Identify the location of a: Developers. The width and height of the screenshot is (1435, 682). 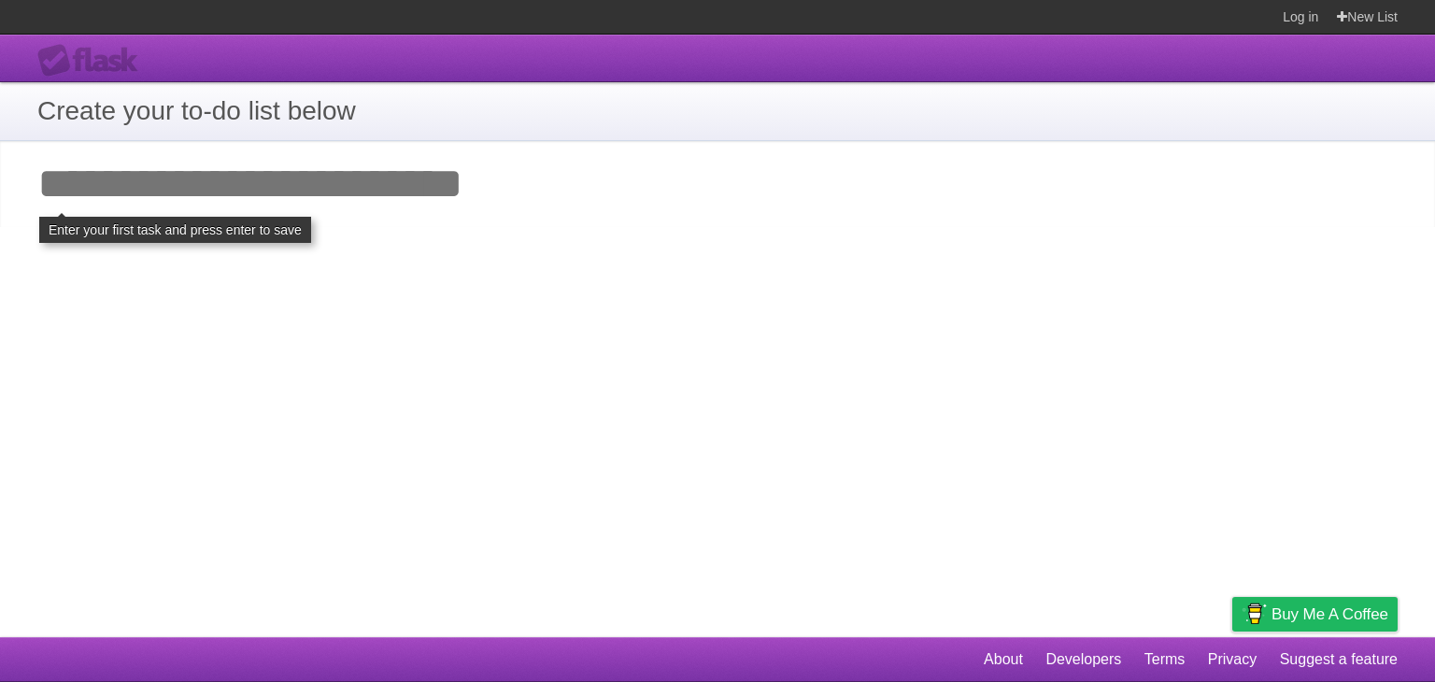
(1082, 659).